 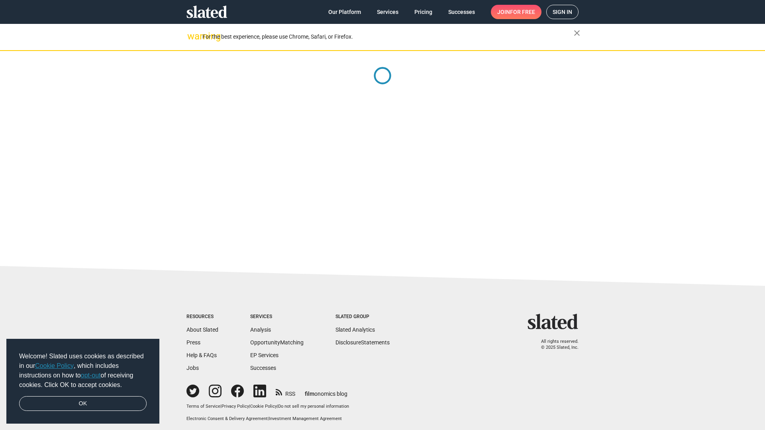 What do you see at coordinates (192, 36) in the screenshot?
I see `mat-icon: warning` at bounding box center [192, 36].